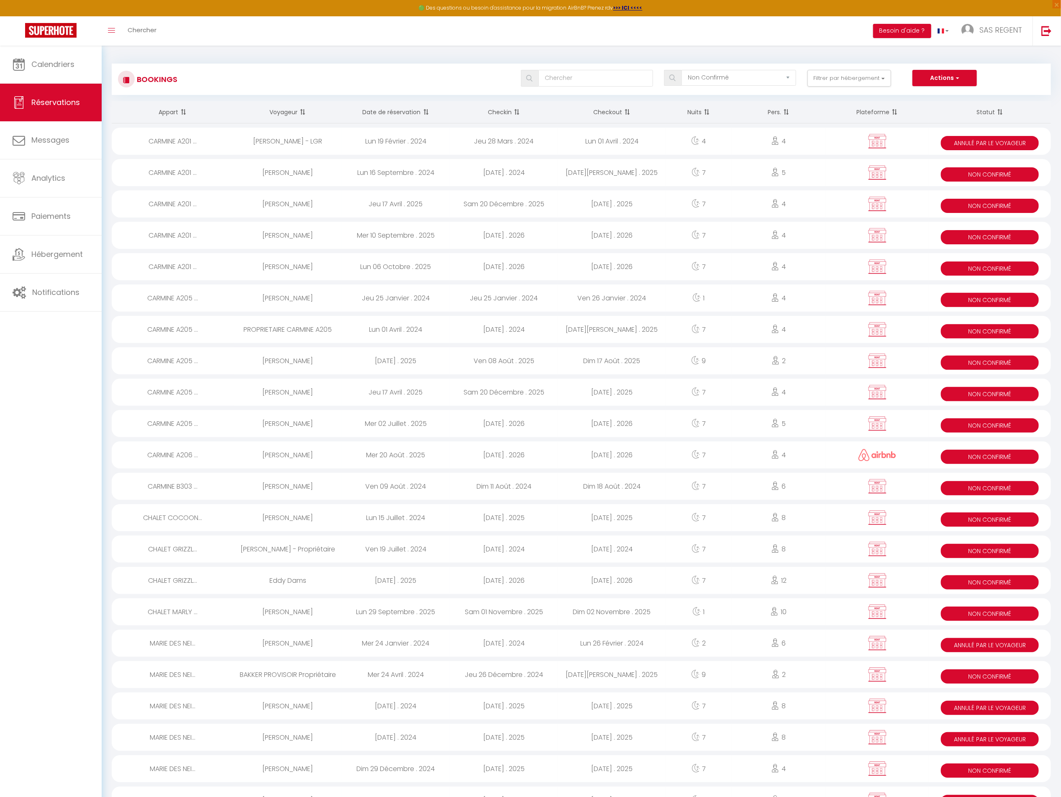  I want to click on a: Chercher, so click(142, 31).